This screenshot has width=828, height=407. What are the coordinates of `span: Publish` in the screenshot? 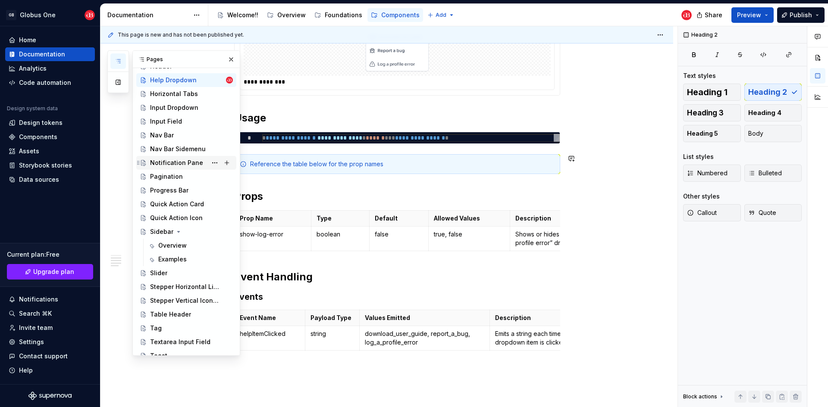 It's located at (800, 15).